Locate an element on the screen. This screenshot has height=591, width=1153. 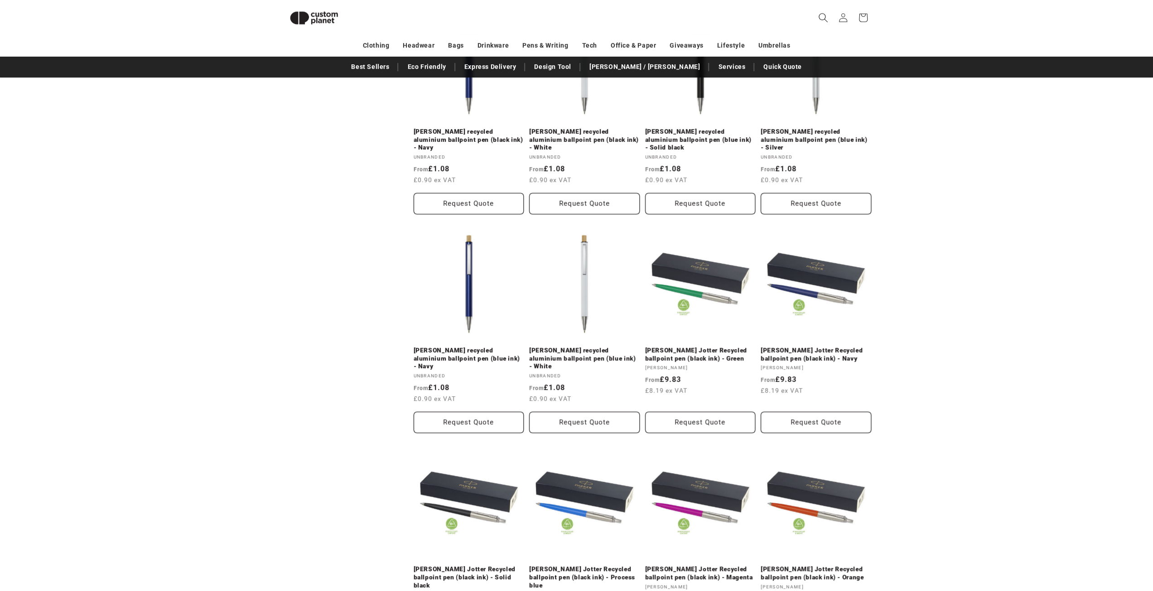
a: Bags is located at coordinates (456, 45).